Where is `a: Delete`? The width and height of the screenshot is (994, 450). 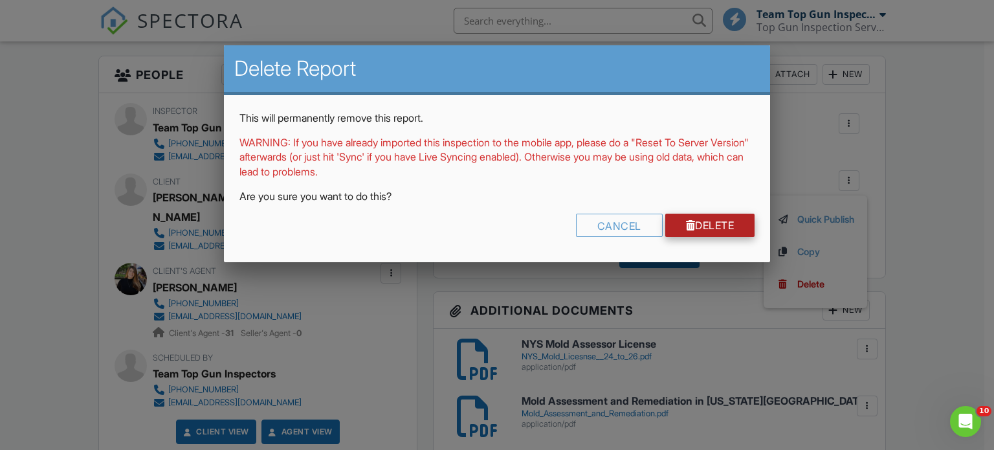
a: Delete is located at coordinates (710, 225).